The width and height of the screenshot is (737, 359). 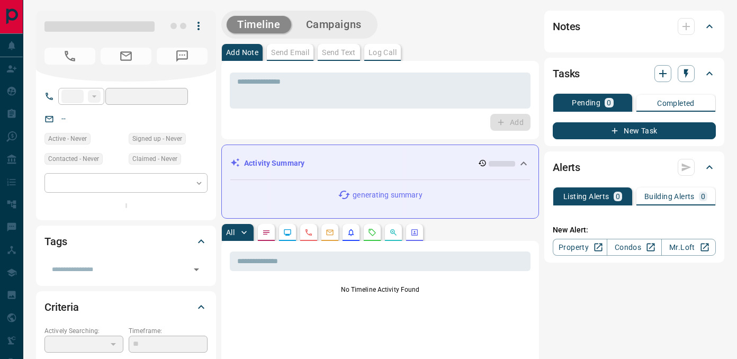 What do you see at coordinates (197, 270) in the screenshot?
I see `button: Open` at bounding box center [197, 270].